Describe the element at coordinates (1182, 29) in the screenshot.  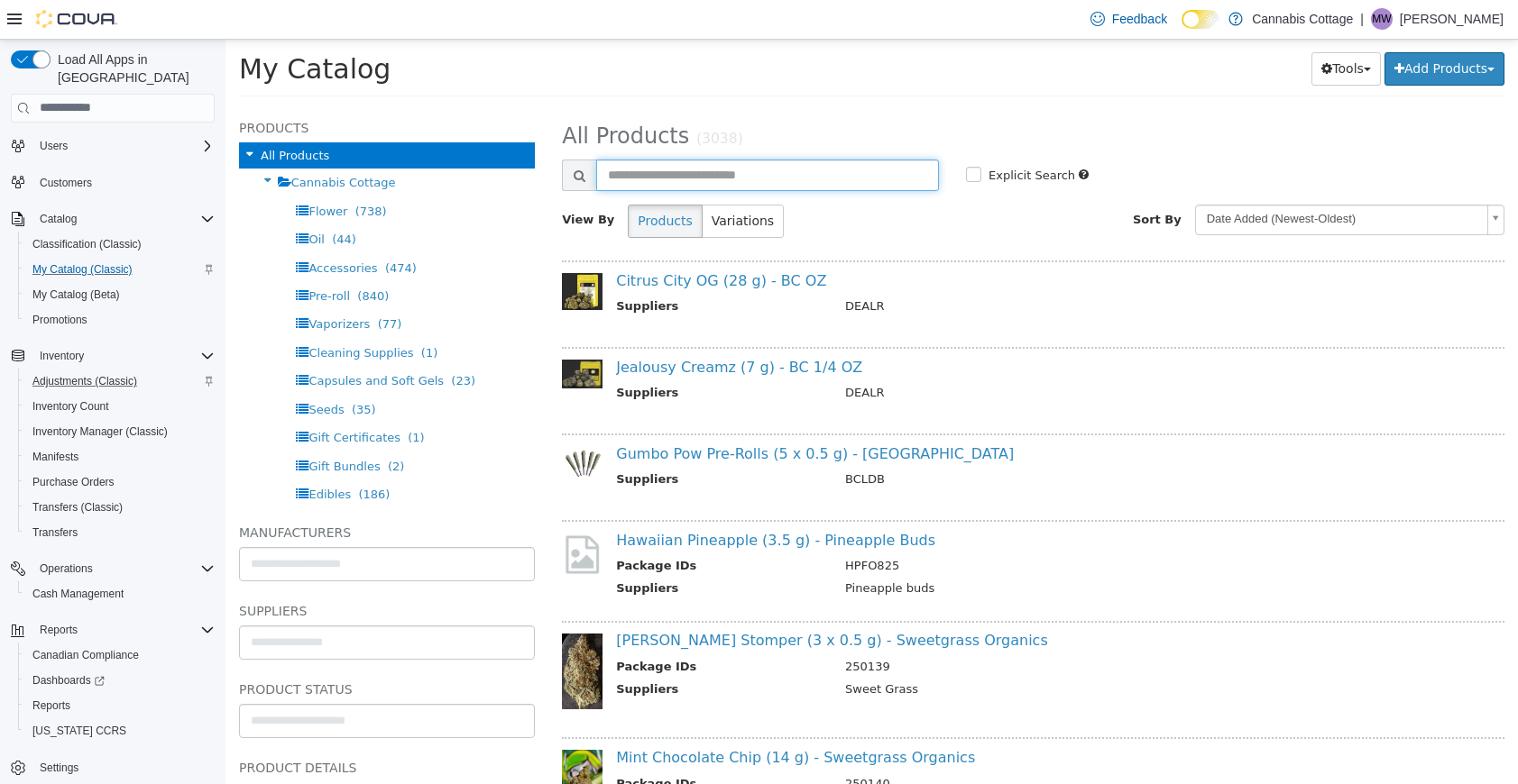
I see `span: Dark Mode` at that location.